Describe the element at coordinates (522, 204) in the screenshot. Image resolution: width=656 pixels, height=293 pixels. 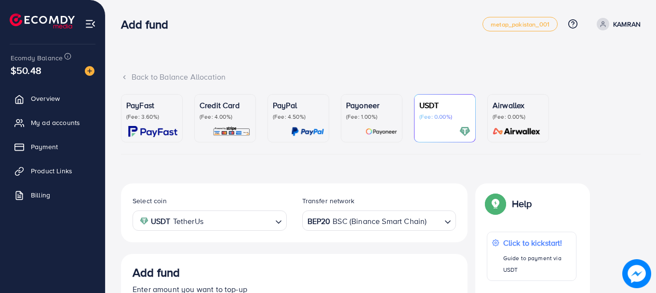
I see `p: Help` at that location.